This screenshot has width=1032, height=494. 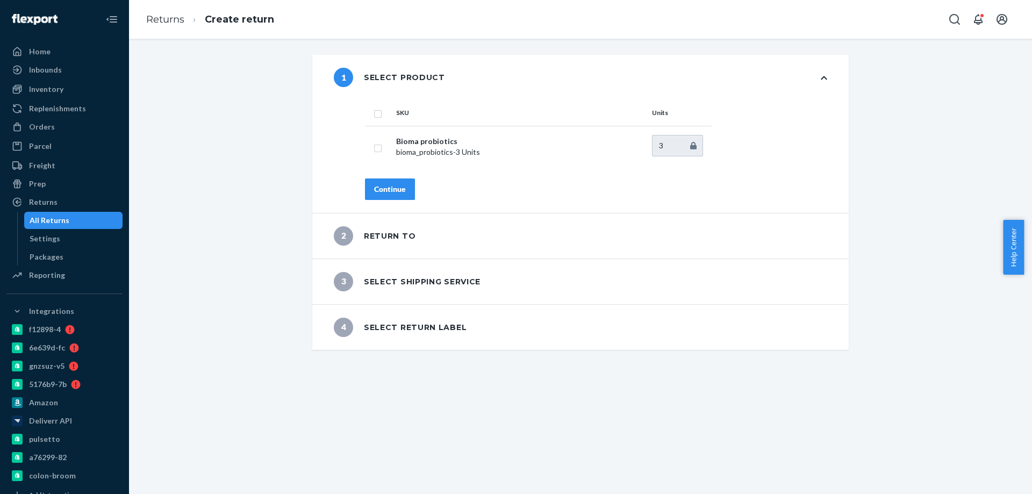 What do you see at coordinates (978, 19) in the screenshot?
I see `button: Open notifications` at bounding box center [978, 19].